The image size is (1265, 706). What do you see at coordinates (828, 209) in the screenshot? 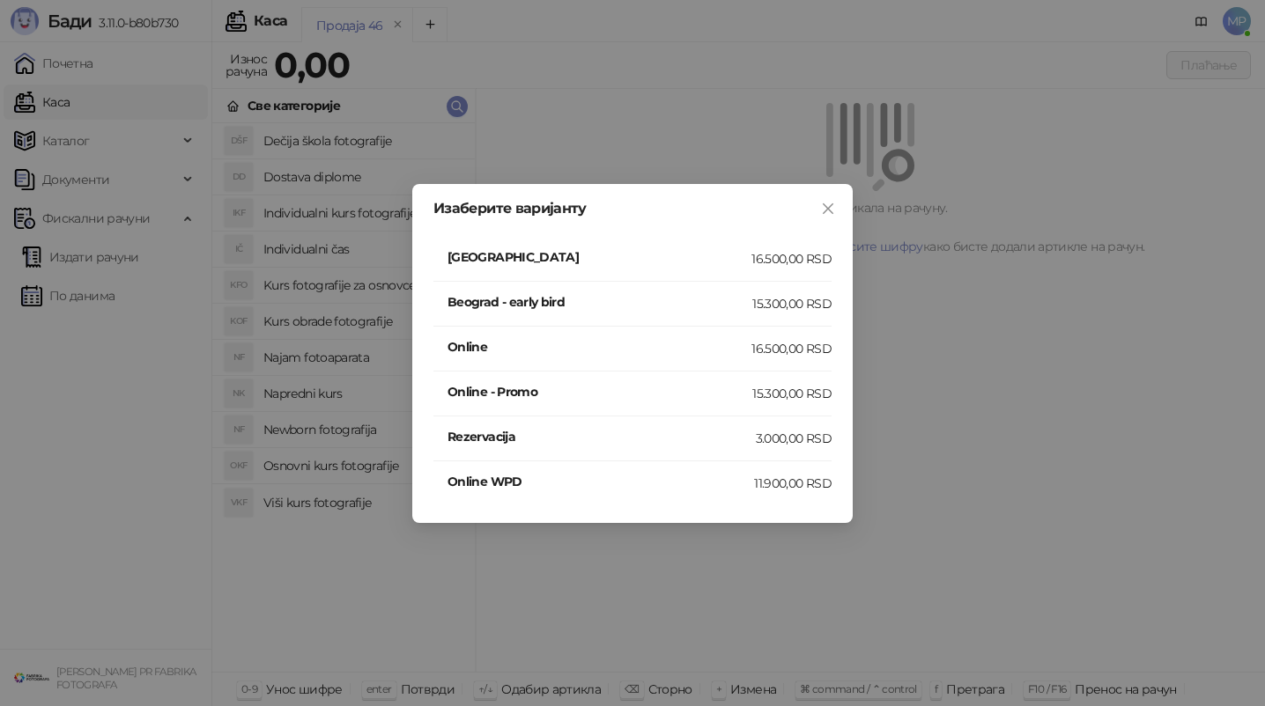
I see `span: Close` at bounding box center [828, 209].